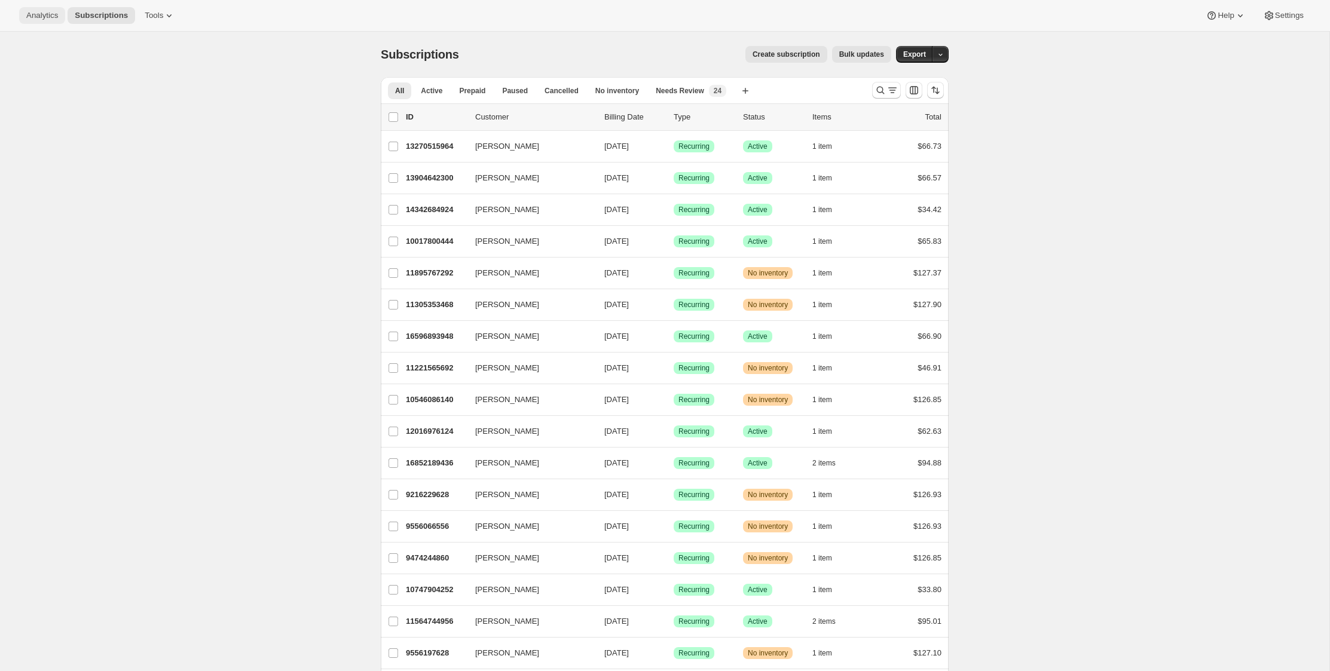 This screenshot has width=1330, height=671. I want to click on span: $127.90, so click(927, 304).